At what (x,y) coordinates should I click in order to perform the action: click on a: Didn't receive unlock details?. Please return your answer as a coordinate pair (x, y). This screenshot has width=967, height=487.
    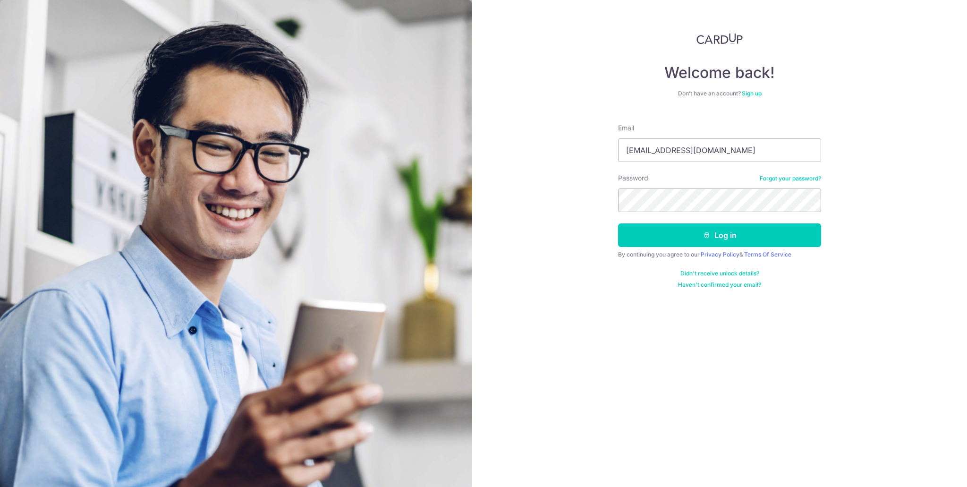
    Looking at the image, I should click on (720, 273).